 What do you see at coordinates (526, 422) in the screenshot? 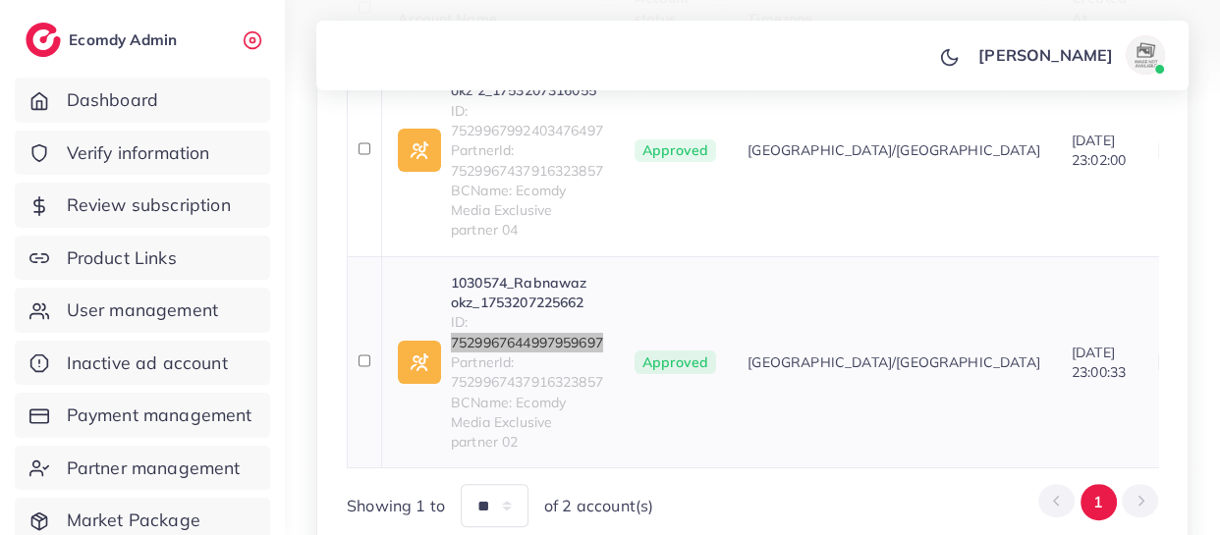
I see `span: BCName: Ecomdy Media Exclusive partner 02` at bounding box center [526, 422].